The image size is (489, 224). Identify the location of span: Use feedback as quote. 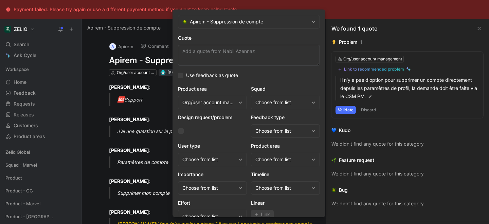
(212, 75).